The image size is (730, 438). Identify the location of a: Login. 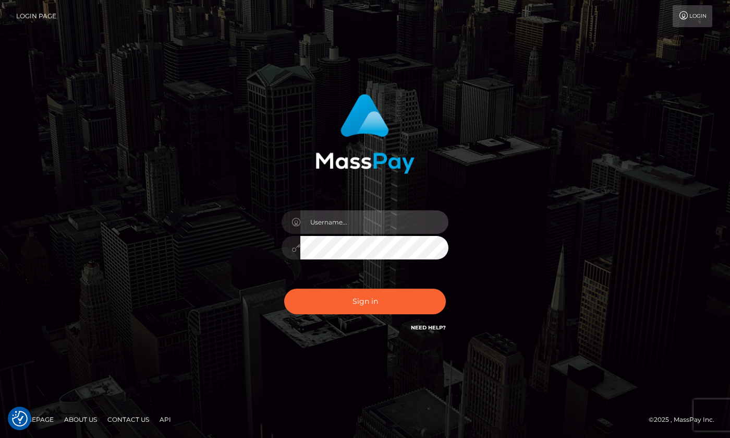
(693, 16).